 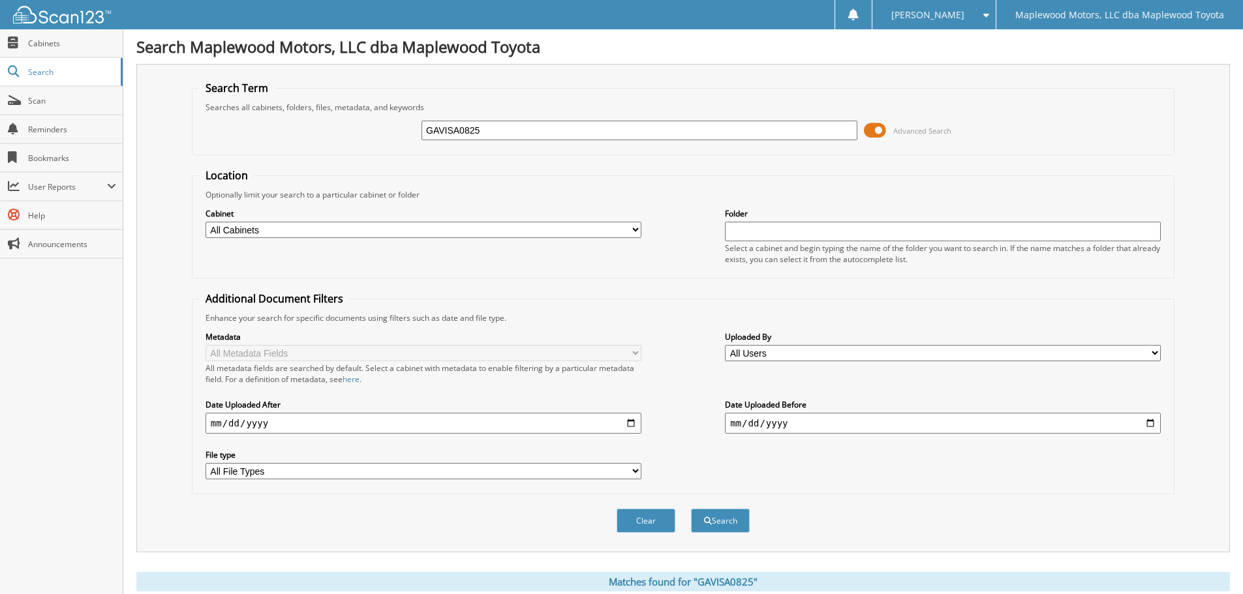 What do you see at coordinates (683, 46) in the screenshot?
I see `h1: Search Maplewood Motors, LLC dba Maplewood Toyota` at bounding box center [683, 46].